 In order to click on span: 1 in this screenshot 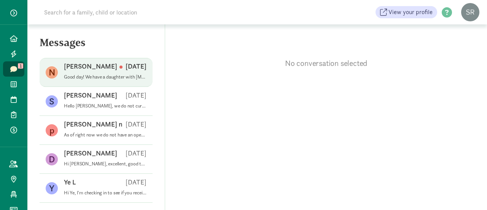, I will do `click(21, 66)`.